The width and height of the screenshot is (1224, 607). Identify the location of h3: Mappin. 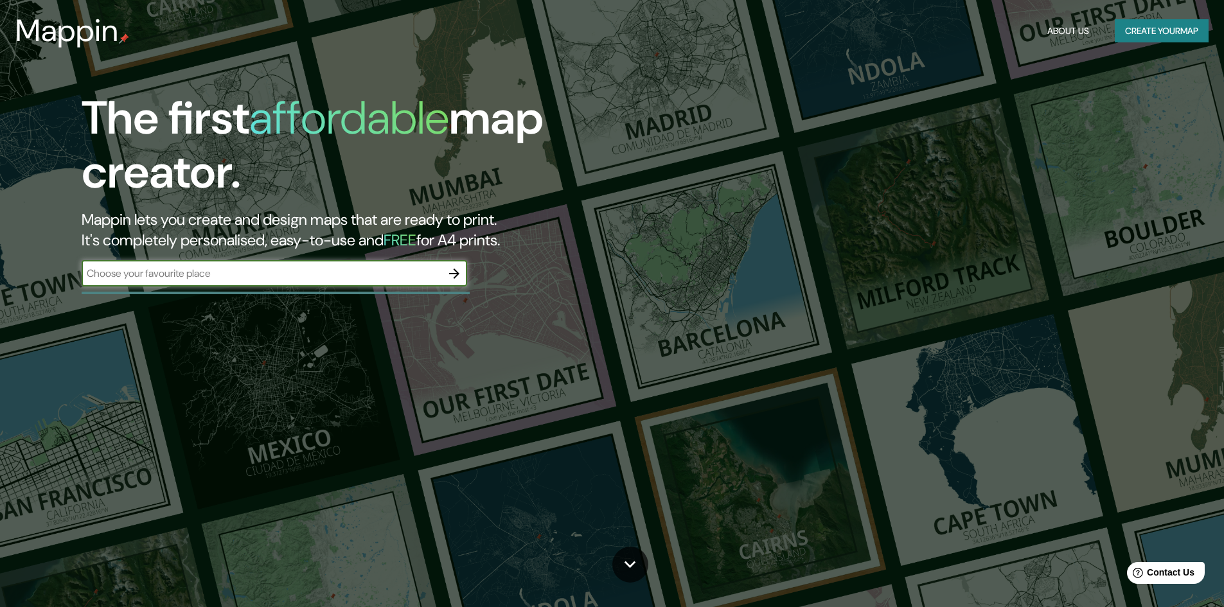
(67, 31).